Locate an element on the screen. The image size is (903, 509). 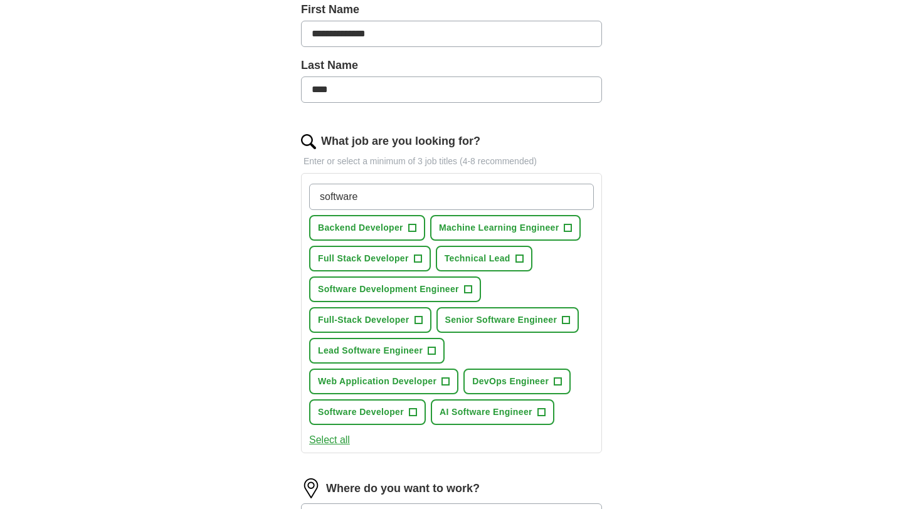
span: Technical Lead is located at coordinates (477, 258).